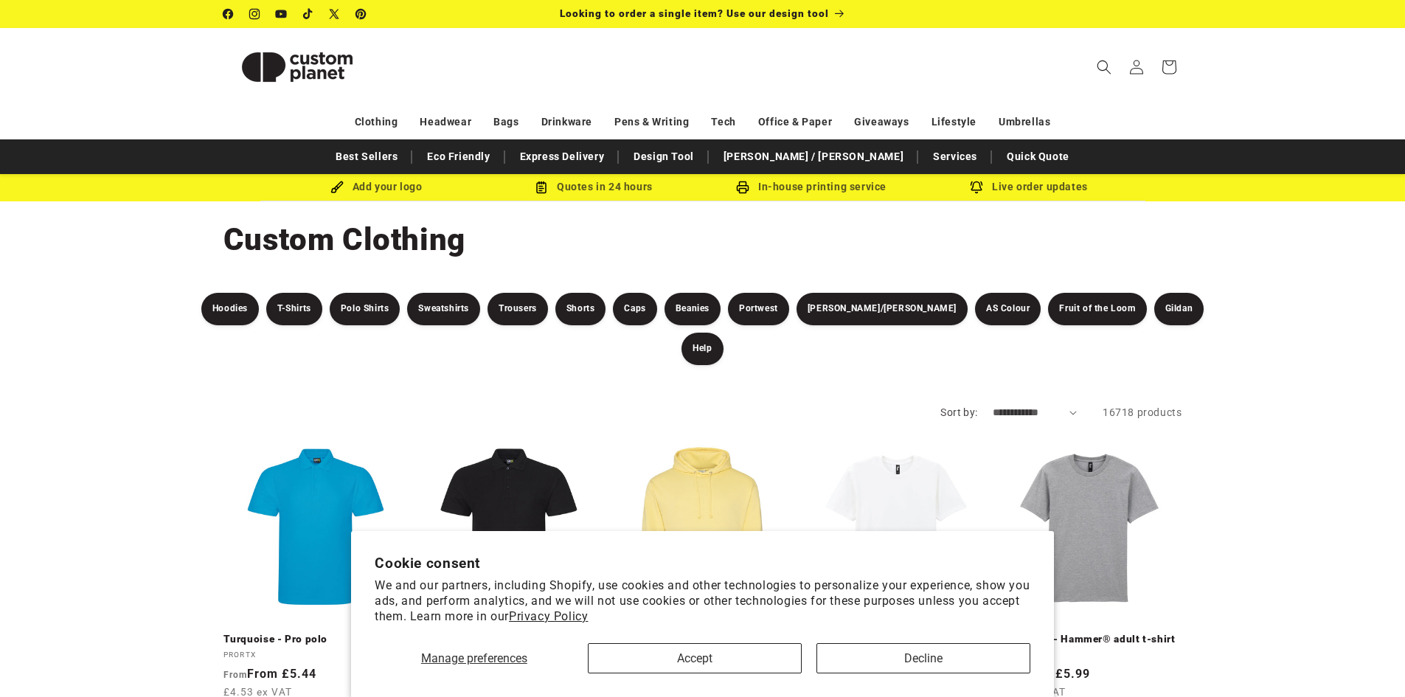  Describe the element at coordinates (702, 563) in the screenshot. I see `h2: Cookie consent` at that location.